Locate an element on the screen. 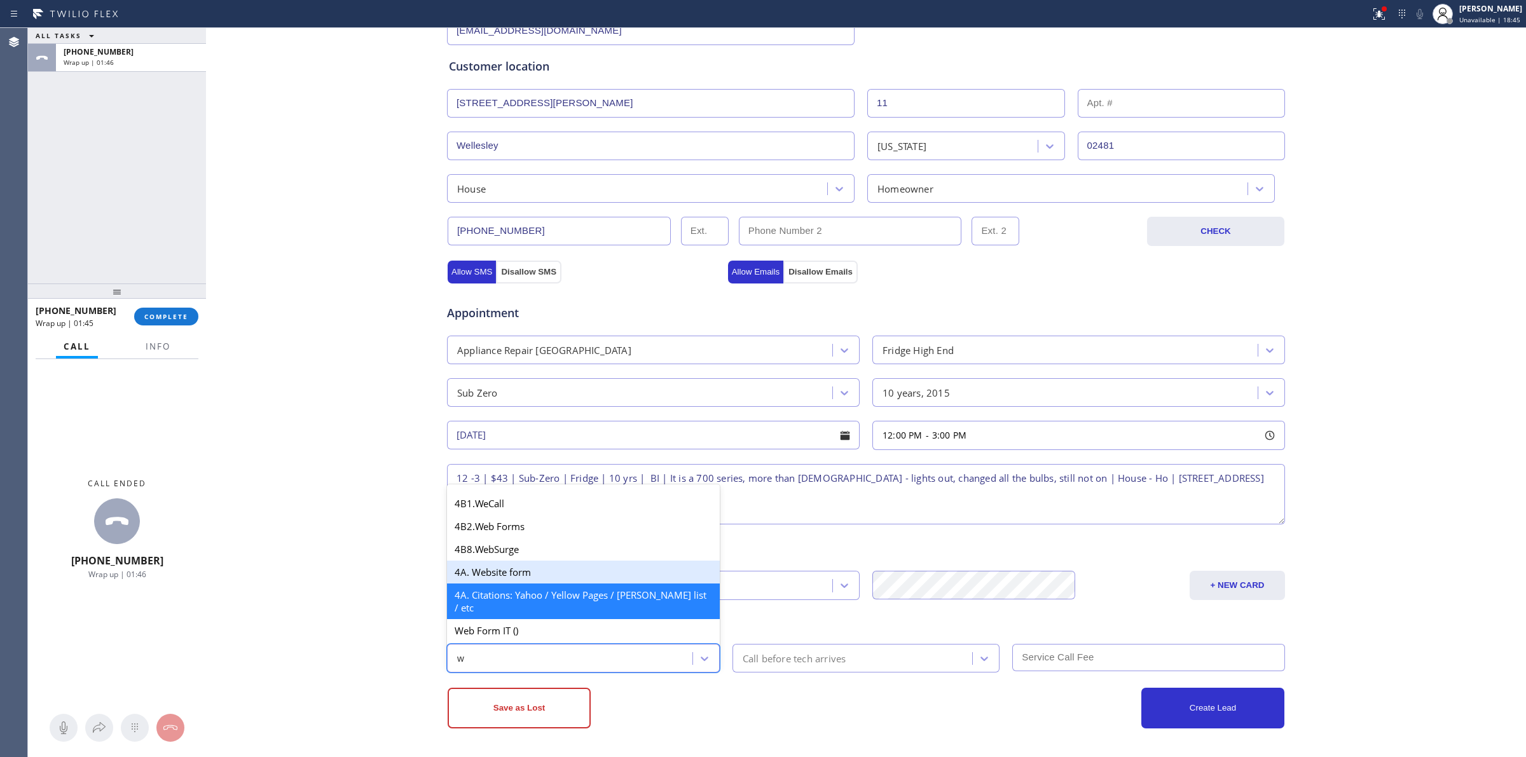  input: Phone Number 2 is located at coordinates (850, 231).